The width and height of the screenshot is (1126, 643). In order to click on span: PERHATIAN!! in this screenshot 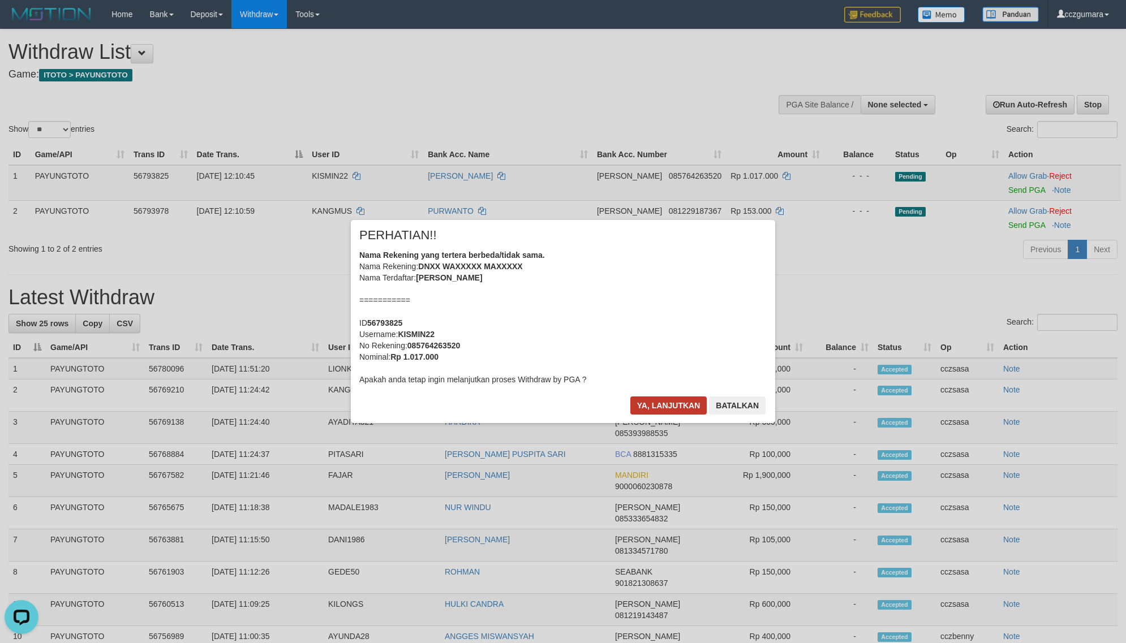, I will do `click(398, 235)`.